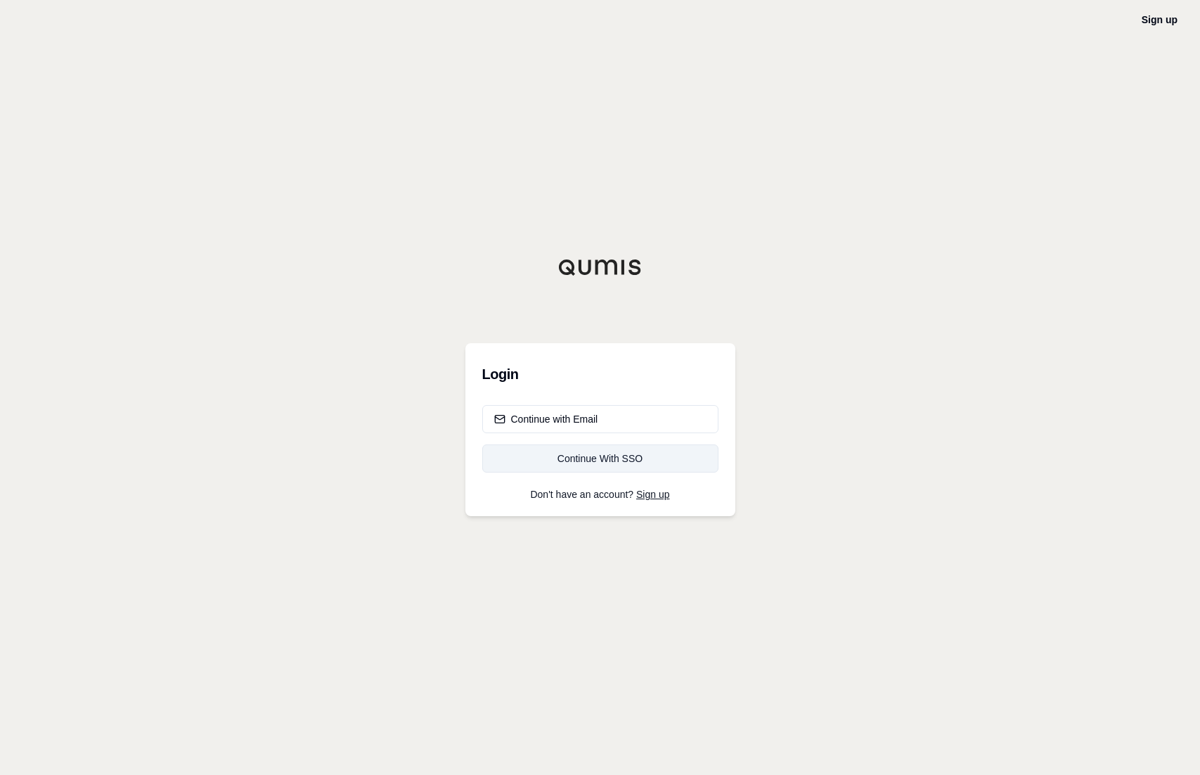 Image resolution: width=1200 pixels, height=775 pixels. I want to click on button: Continue with Email, so click(600, 419).